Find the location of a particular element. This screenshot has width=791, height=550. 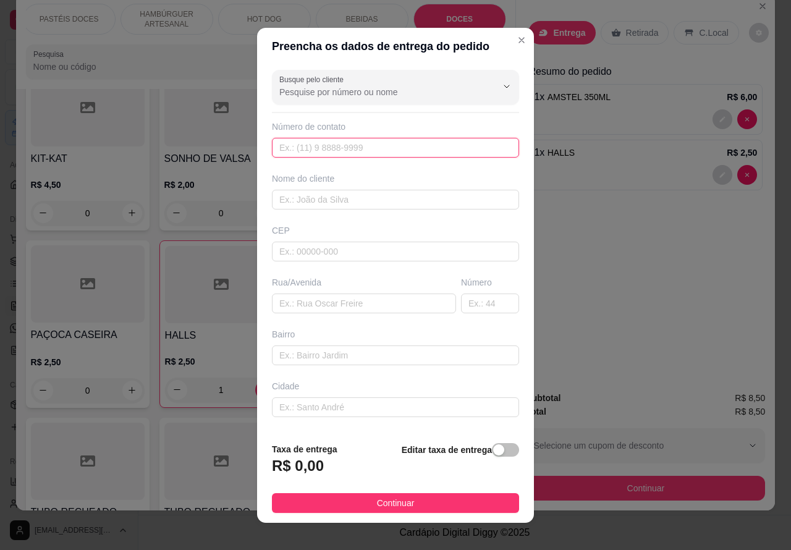

div: Complemento is located at coordinates (396, 438).